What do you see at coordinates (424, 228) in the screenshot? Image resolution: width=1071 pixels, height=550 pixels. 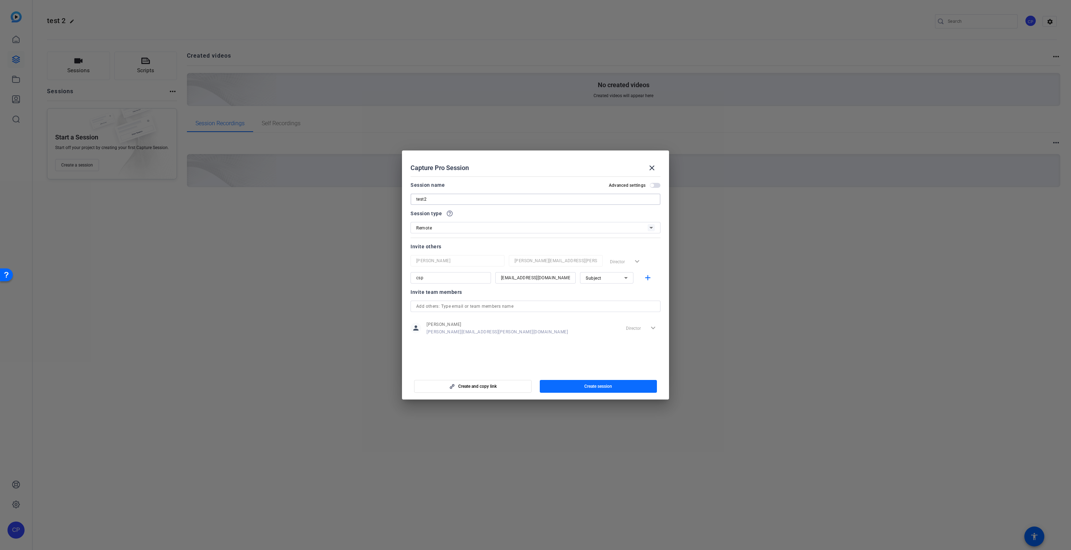 I see `span: Remote` at bounding box center [424, 228].